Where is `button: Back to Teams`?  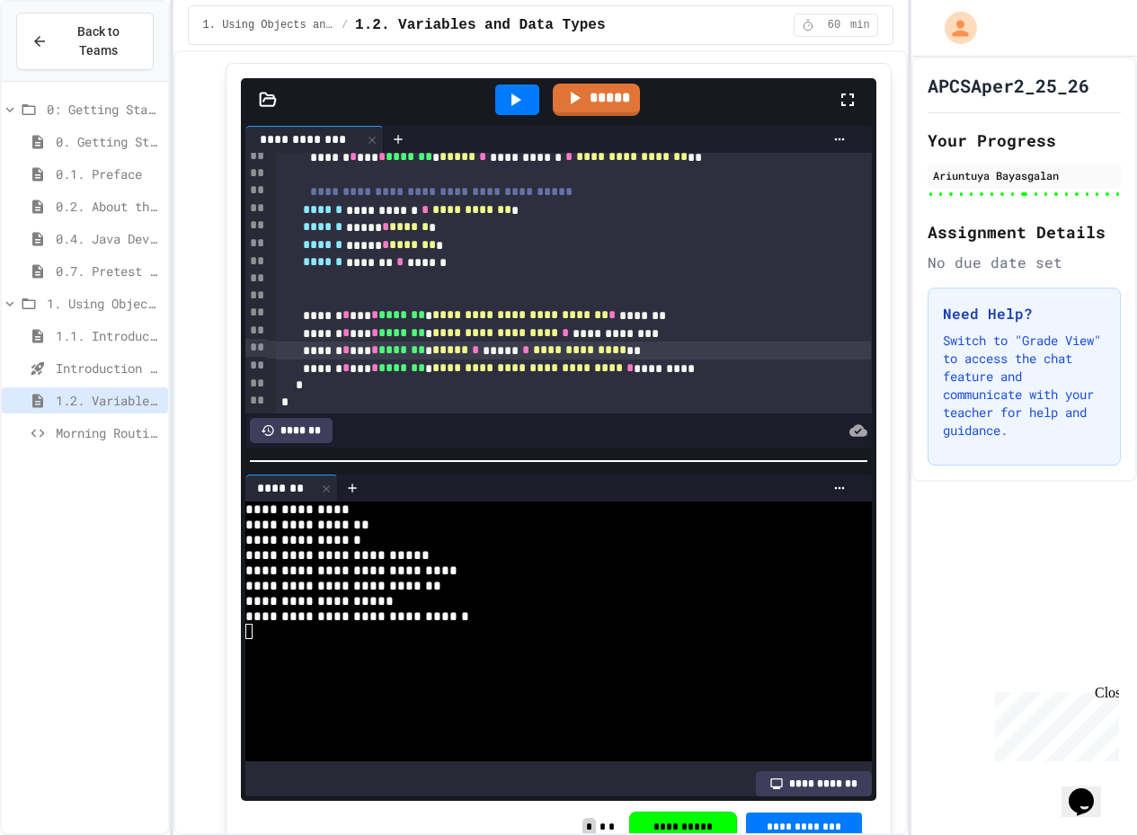 button: Back to Teams is located at coordinates (84, 41).